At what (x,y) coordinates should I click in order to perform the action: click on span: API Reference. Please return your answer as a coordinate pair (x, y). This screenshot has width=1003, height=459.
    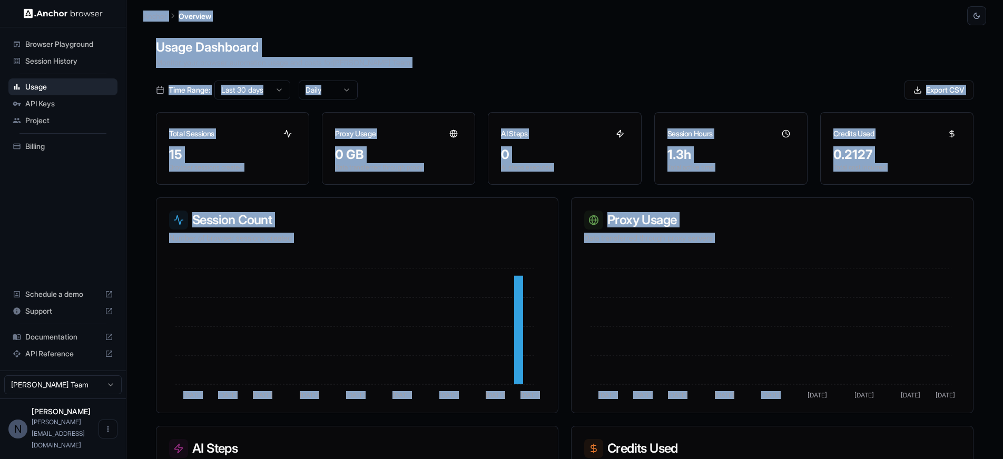
    Looking at the image, I should click on (63, 354).